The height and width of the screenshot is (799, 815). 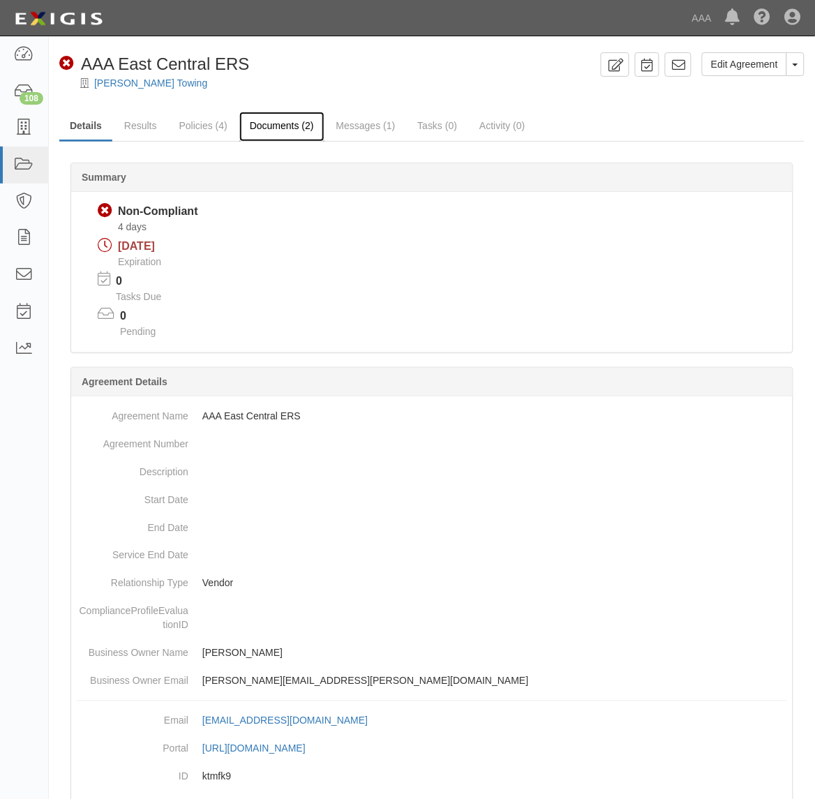 What do you see at coordinates (158, 211) in the screenshot?
I see `div: Non-Compliant` at bounding box center [158, 211].